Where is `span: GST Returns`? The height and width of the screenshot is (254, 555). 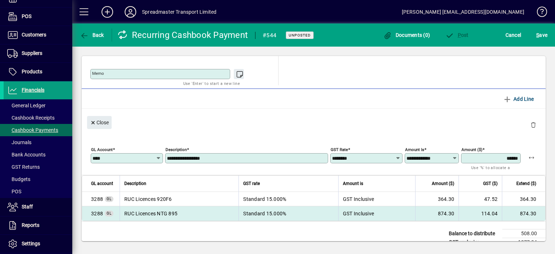
span: GST Returns is located at coordinates (23, 167).